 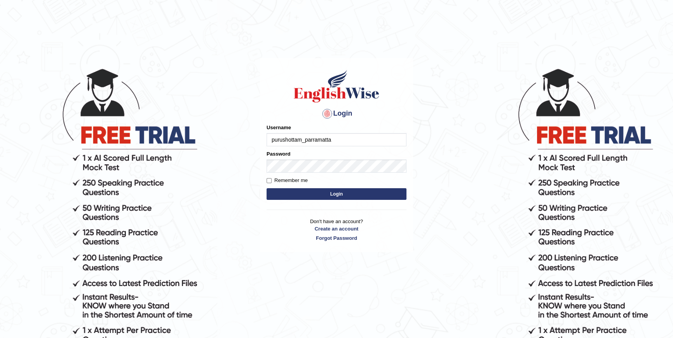 What do you see at coordinates (269, 181) in the screenshot?
I see `input: Remember me` at bounding box center [269, 181].